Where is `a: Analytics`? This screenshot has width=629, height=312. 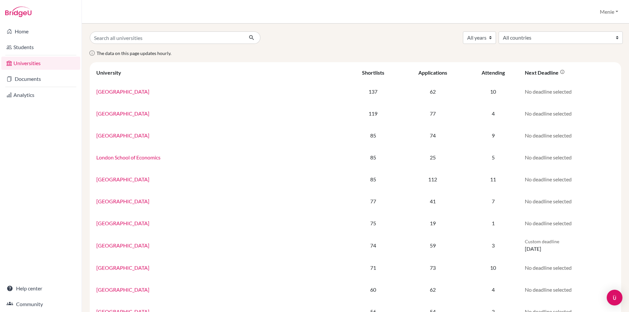 a: Analytics is located at coordinates (41, 95).